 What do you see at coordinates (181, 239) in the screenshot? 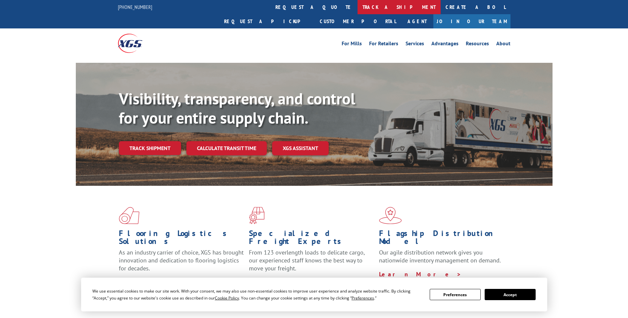
I see `h1: Flooring Logistics Solutions` at bounding box center [181, 239].